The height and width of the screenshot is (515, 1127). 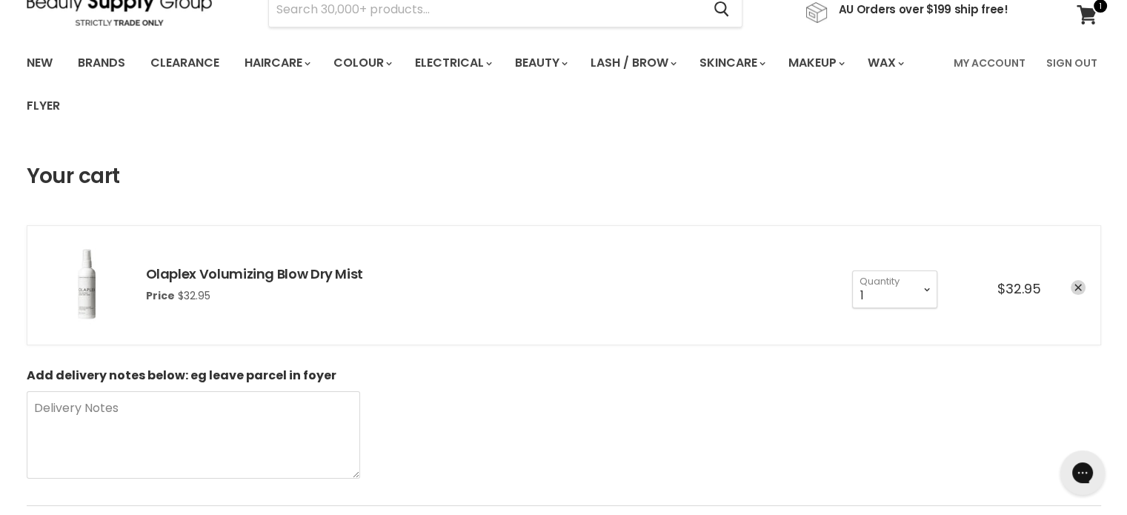 What do you see at coordinates (160, 296) in the screenshot?
I see `span: Price` at bounding box center [160, 296].